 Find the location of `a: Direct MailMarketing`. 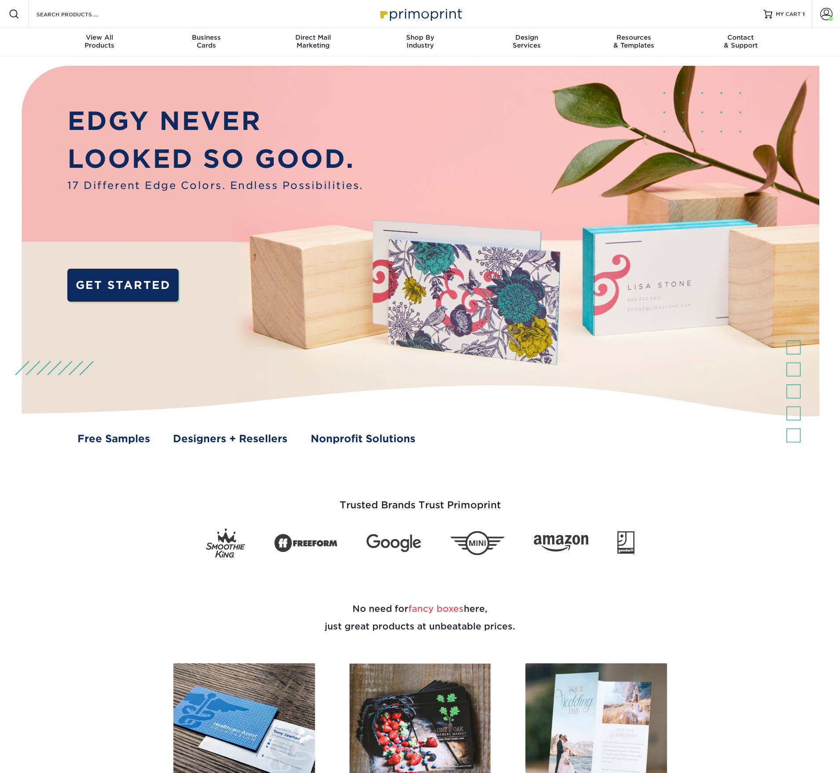

a: Direct MailMarketing is located at coordinates (313, 42).